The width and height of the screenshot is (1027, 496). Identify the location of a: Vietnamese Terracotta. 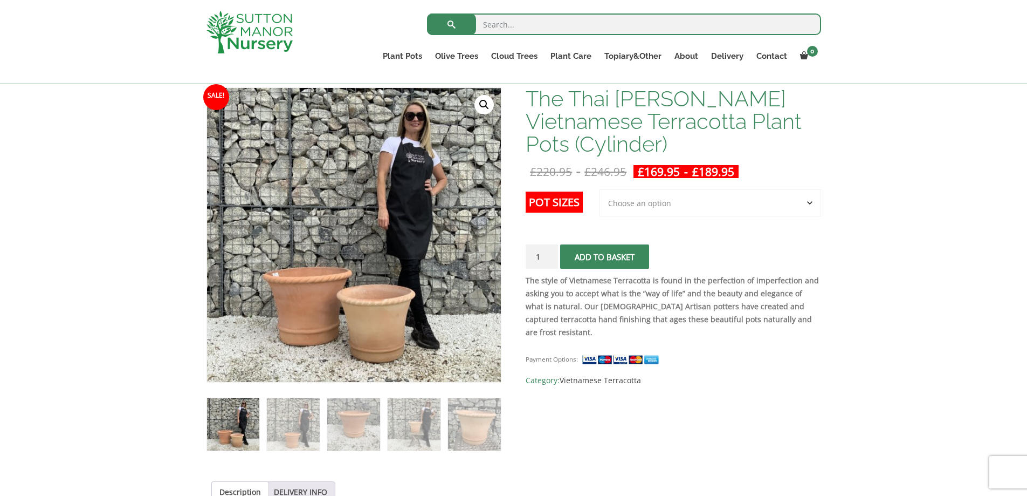
(600, 380).